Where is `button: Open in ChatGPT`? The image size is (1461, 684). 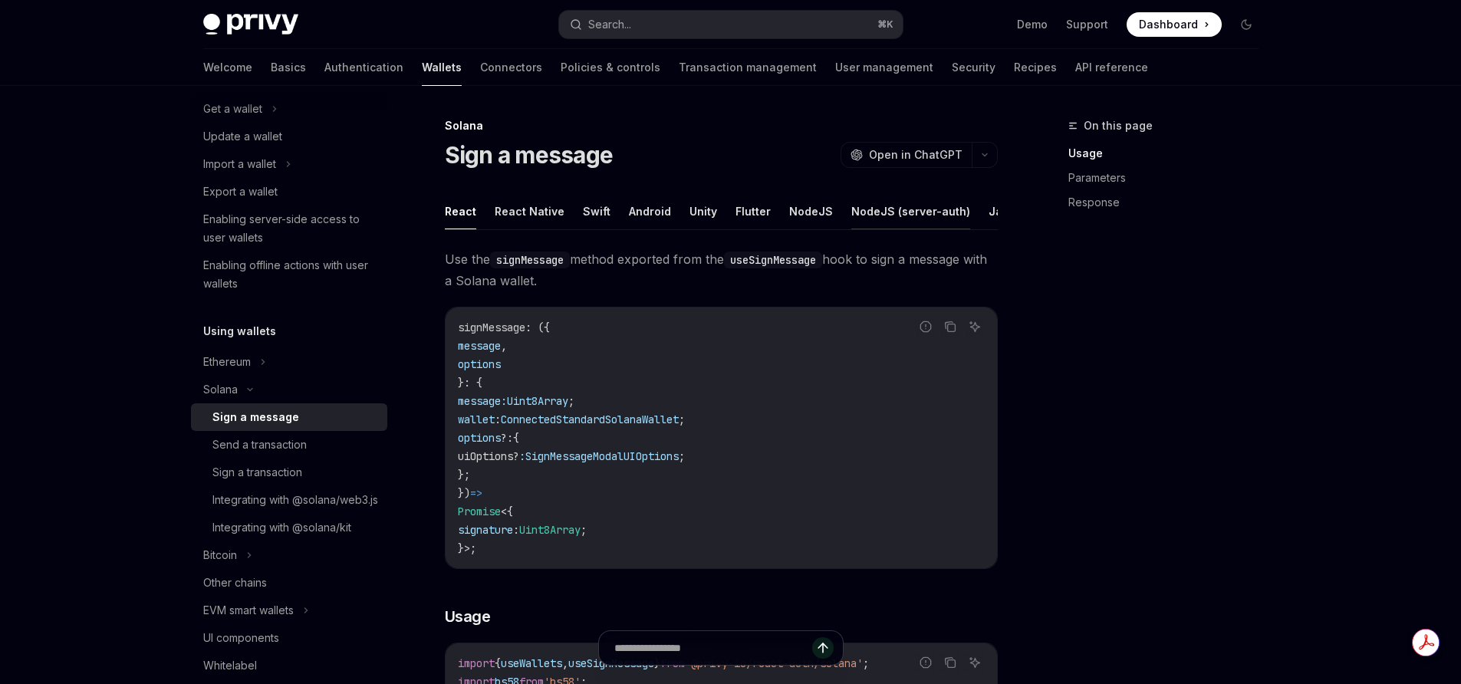
button: Open in ChatGPT is located at coordinates (906, 155).